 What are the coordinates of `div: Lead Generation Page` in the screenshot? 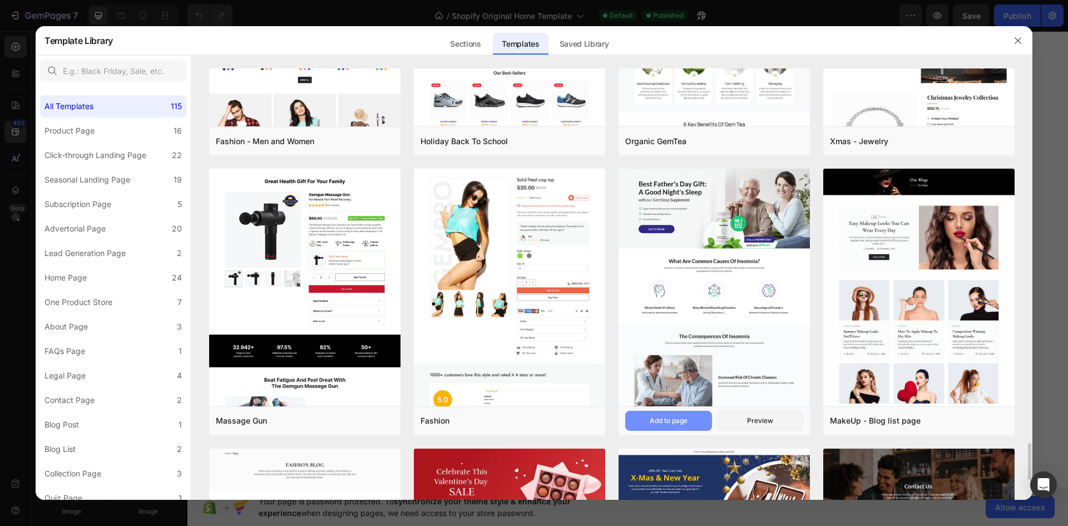 It's located at (85, 253).